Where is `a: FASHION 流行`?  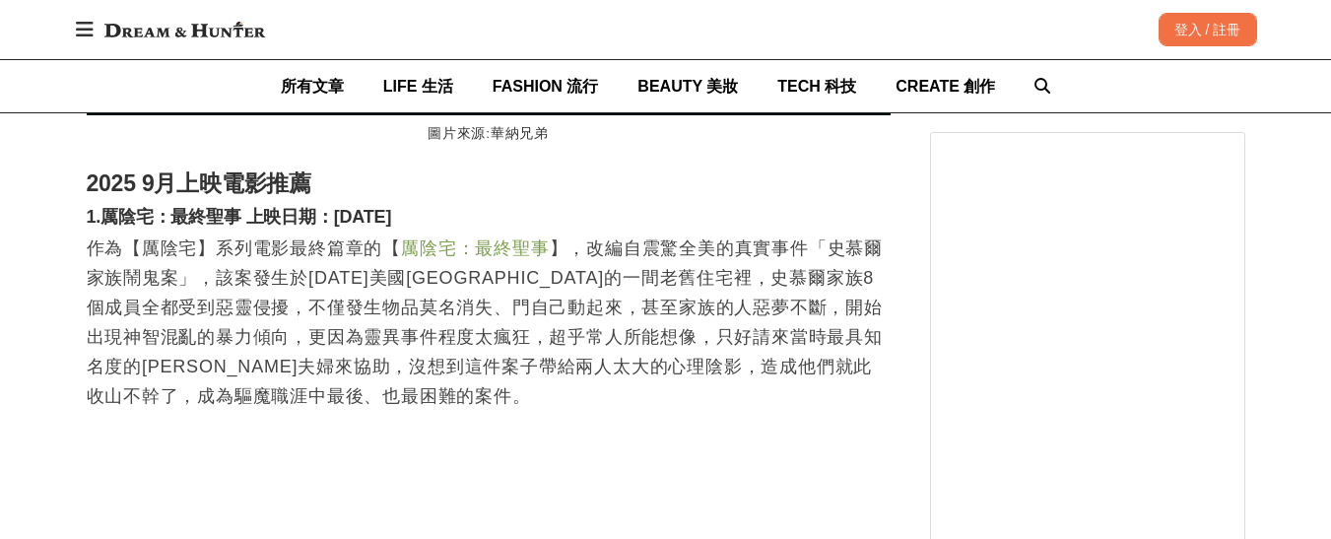
a: FASHION 流行 is located at coordinates (546, 86).